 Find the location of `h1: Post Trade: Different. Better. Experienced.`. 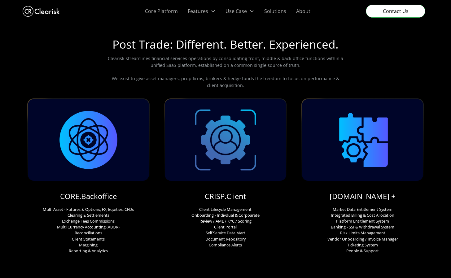

h1: Post Trade: Different. Better. Experienced. is located at coordinates (226, 46).